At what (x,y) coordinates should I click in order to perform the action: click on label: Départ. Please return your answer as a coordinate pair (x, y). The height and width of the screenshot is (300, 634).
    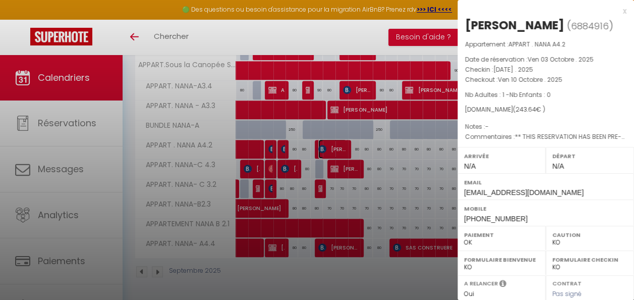
    Looking at the image, I should click on (590, 156).